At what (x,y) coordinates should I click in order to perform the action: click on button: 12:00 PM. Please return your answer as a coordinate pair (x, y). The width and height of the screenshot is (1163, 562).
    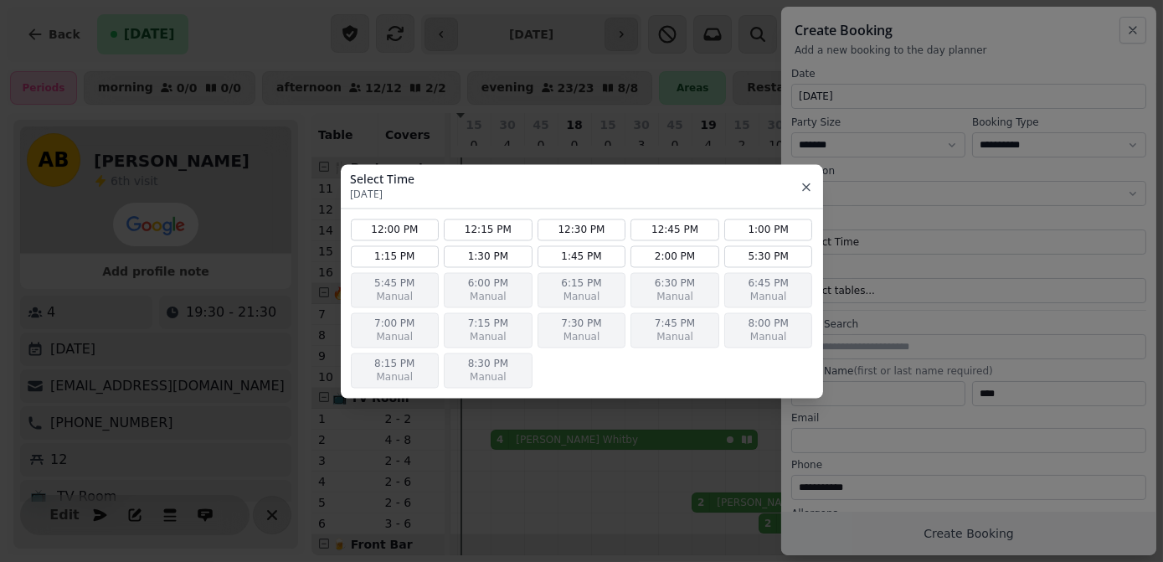
    Looking at the image, I should click on (395, 229).